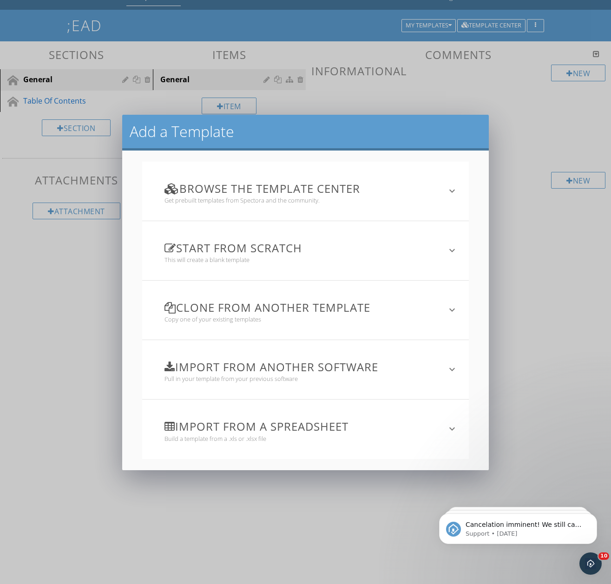  Describe the element at coordinates (300, 248) in the screenshot. I see `h3: Start from scratch` at that location.